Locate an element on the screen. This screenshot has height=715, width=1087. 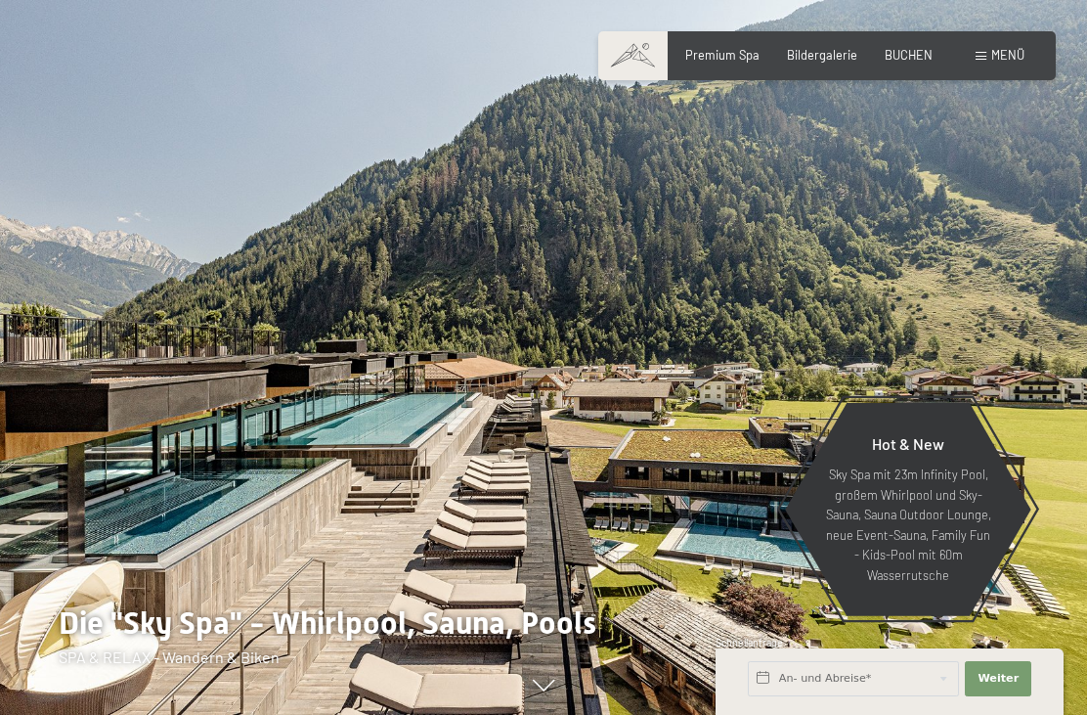
span: BUCHEN is located at coordinates (908, 55).